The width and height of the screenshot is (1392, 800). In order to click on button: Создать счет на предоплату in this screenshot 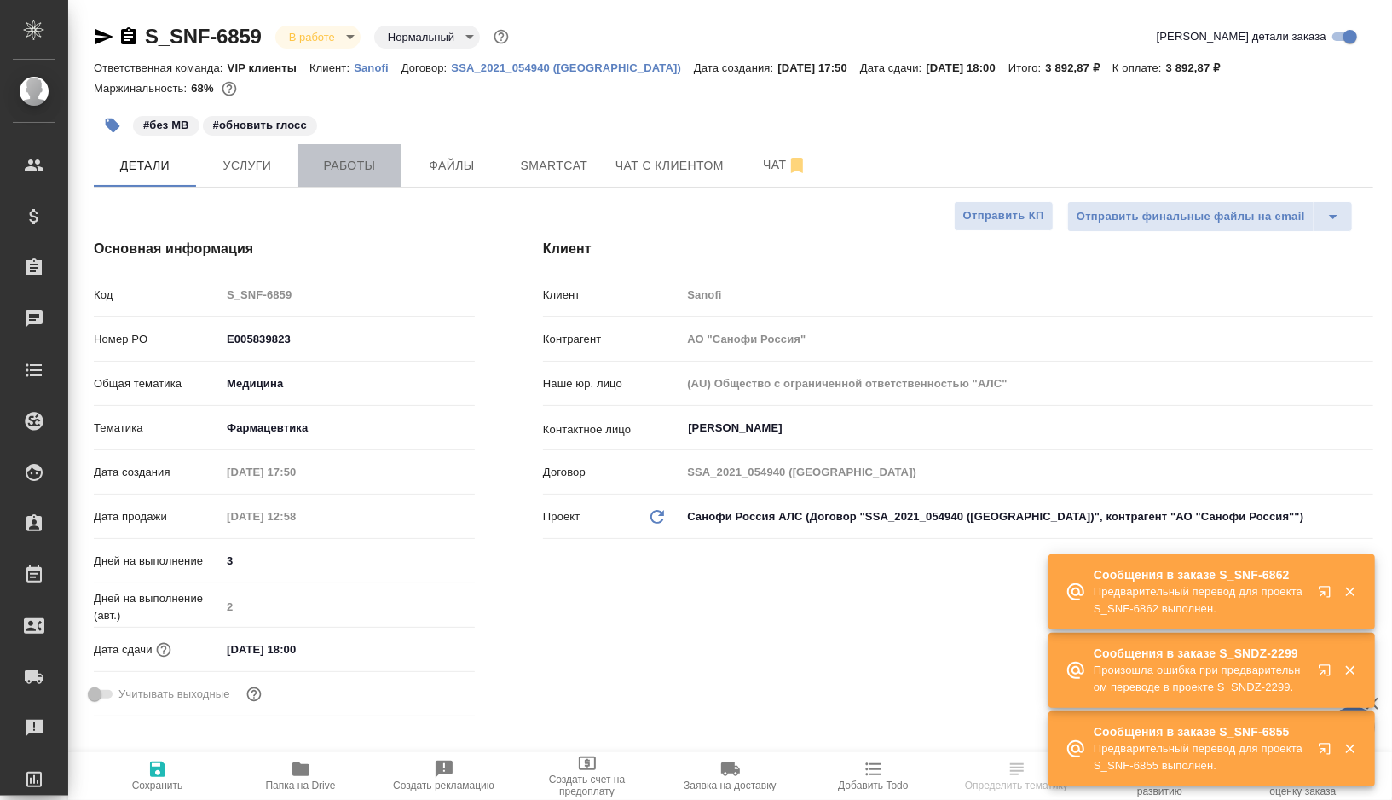, I will do `click(587, 776)`.